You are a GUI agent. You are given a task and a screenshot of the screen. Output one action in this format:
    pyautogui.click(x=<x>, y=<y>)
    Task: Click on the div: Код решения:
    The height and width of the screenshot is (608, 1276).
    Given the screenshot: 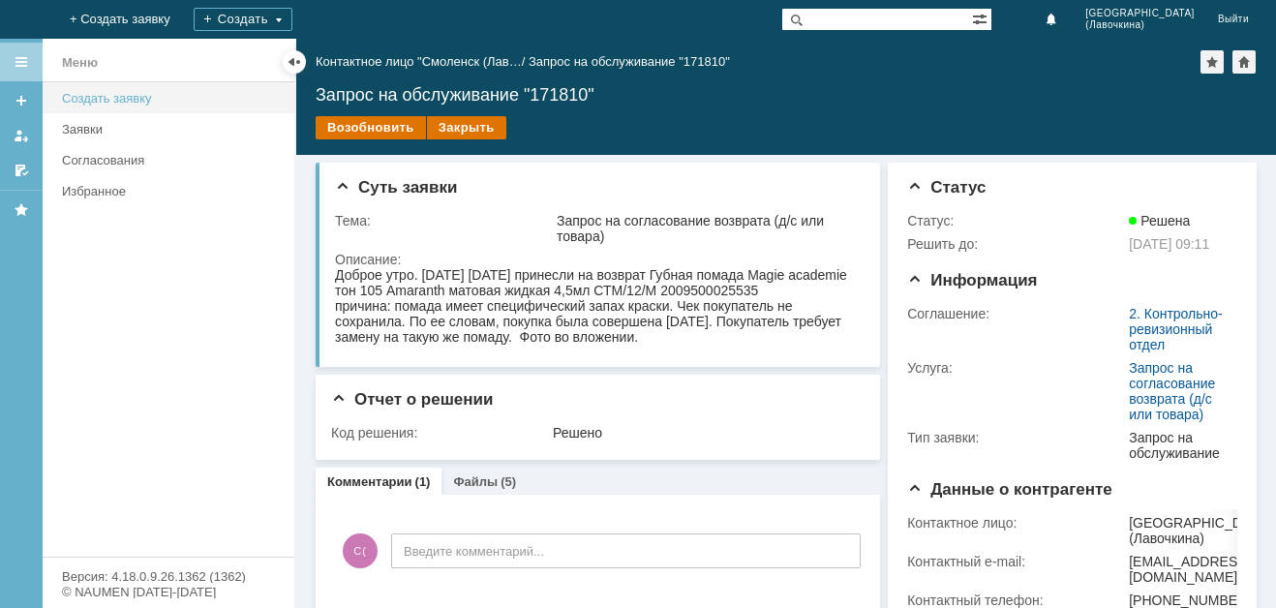 What is the action you would take?
    pyautogui.click(x=440, y=433)
    